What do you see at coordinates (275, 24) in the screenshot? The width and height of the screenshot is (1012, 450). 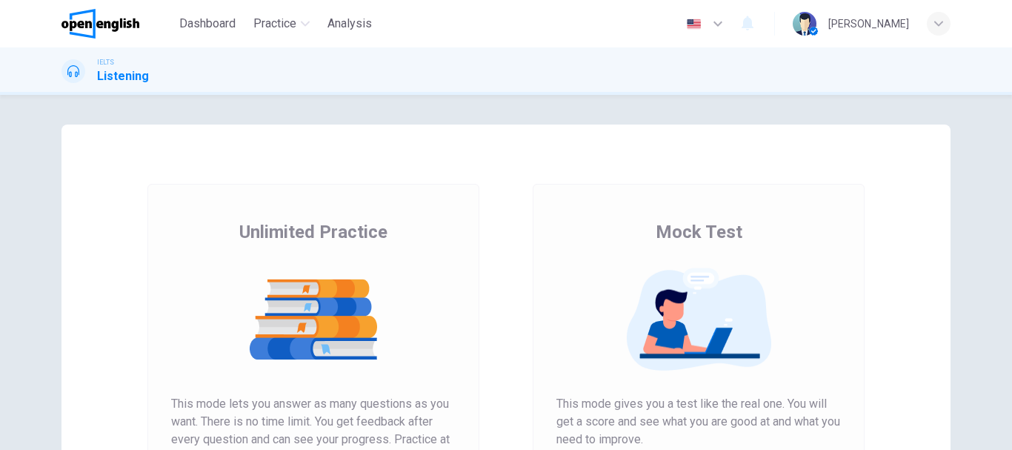 I see `span: Practice` at bounding box center [275, 24].